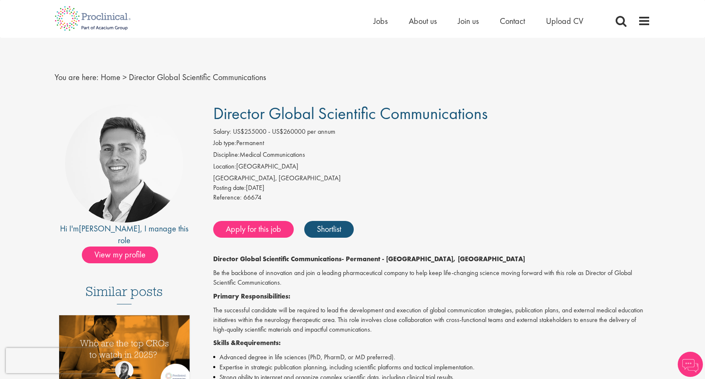 The height and width of the screenshot is (379, 705). I want to click on span: You are here:, so click(76, 77).